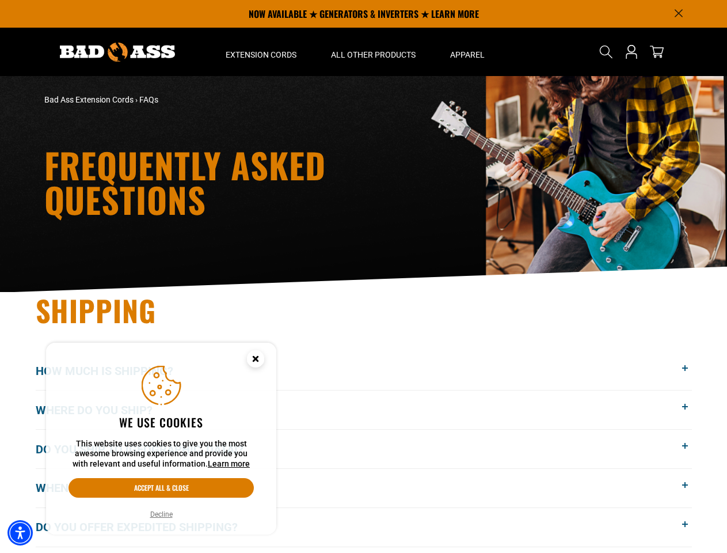  Describe the element at coordinates (364, 527) in the screenshot. I see `button: Do you offer expedited shipping?` at that location.